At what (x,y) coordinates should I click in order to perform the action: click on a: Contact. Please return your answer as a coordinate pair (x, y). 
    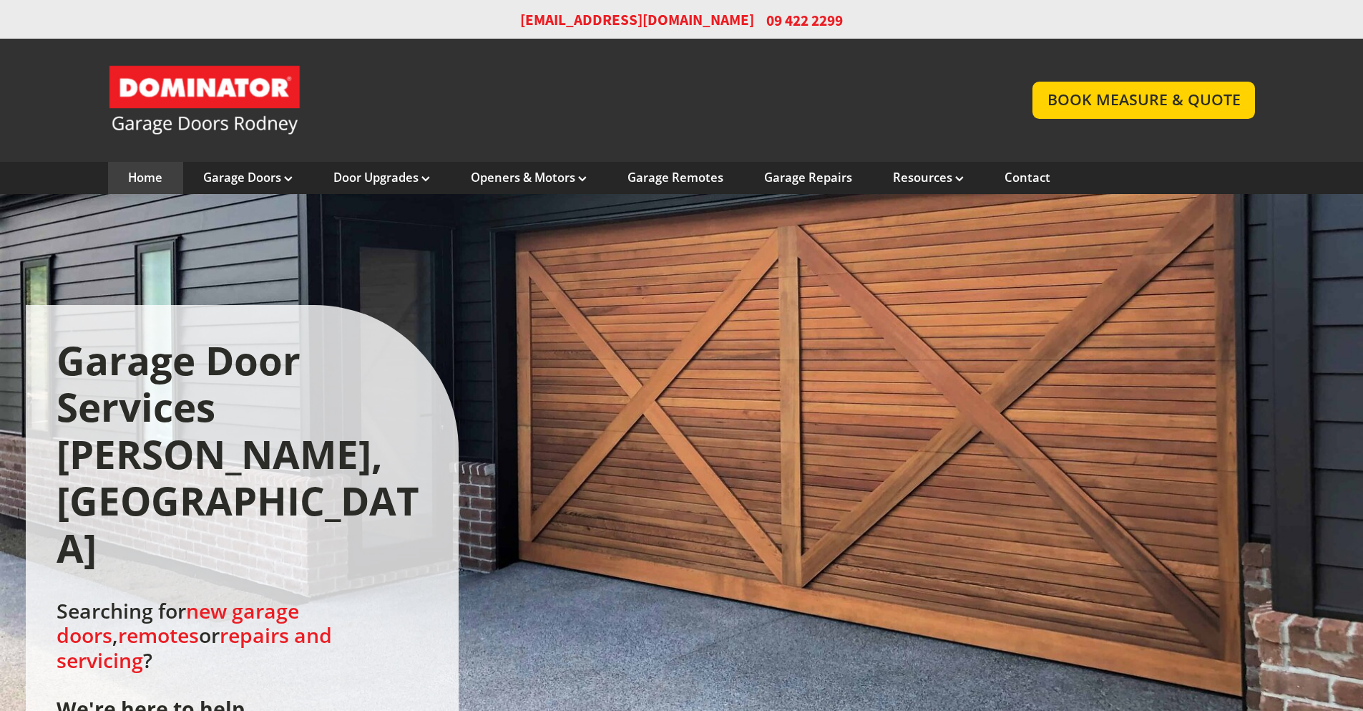
    Looking at the image, I should click on (1028, 177).